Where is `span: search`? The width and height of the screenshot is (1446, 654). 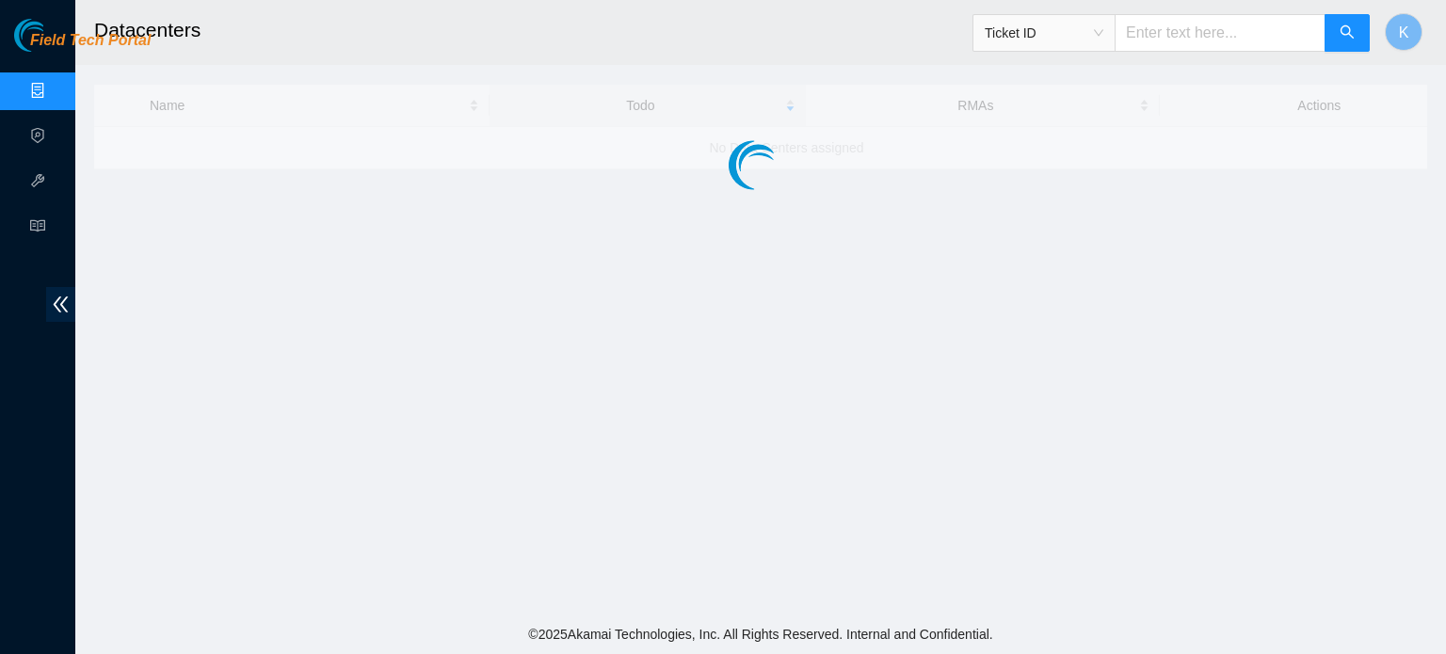
span: search is located at coordinates (1347, 33).